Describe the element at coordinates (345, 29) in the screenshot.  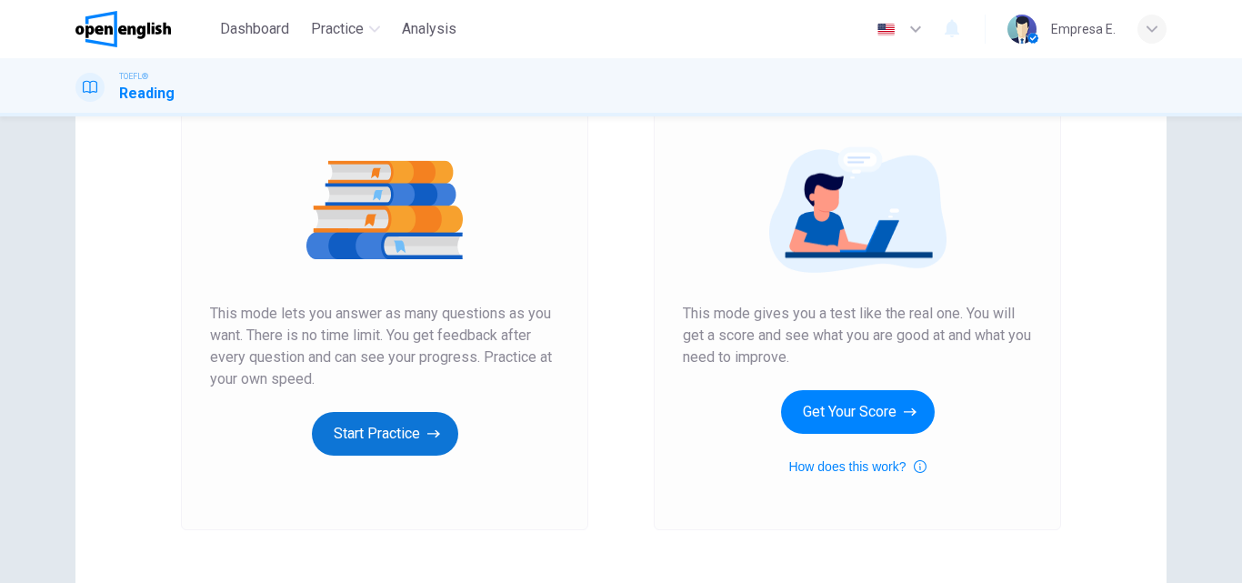
I see `button: Practice` at that location.